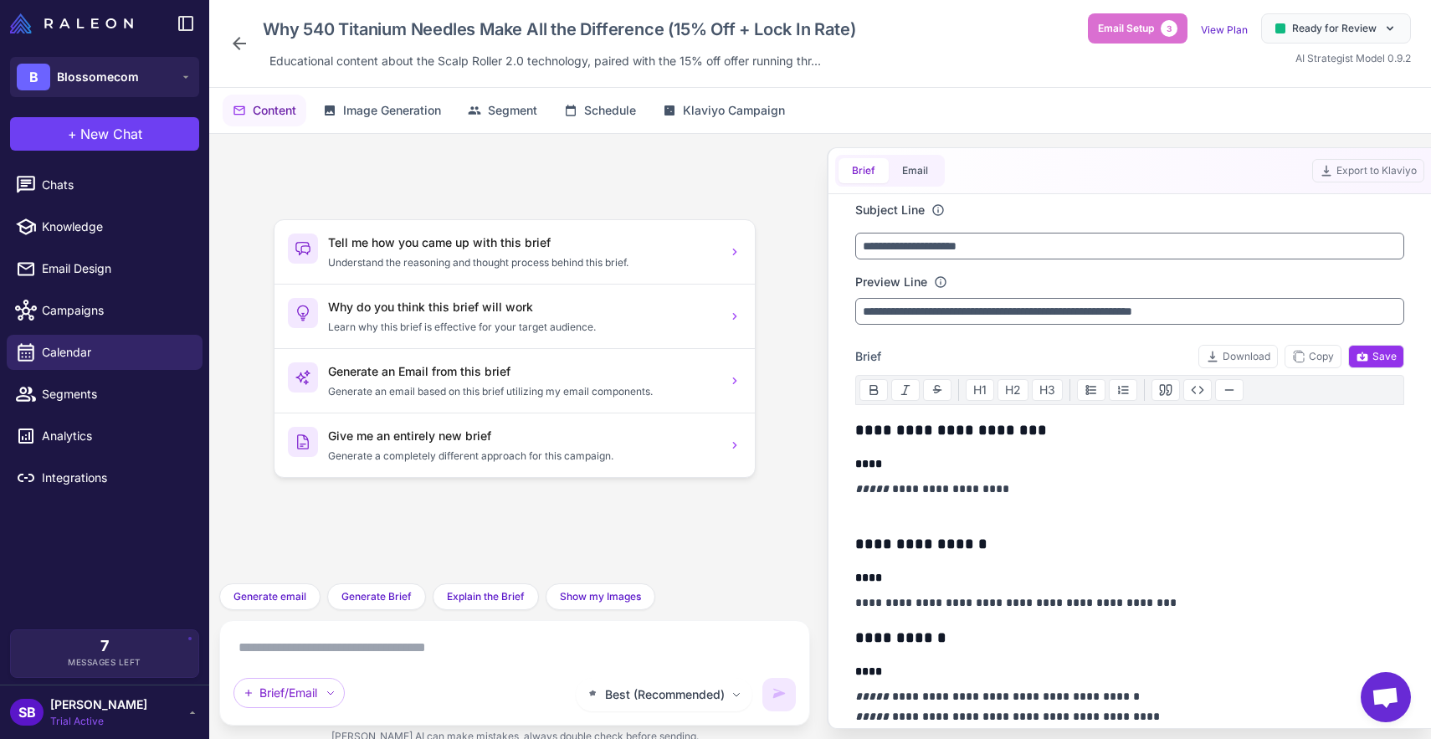  I want to click on span: Messages Left, so click(105, 662).